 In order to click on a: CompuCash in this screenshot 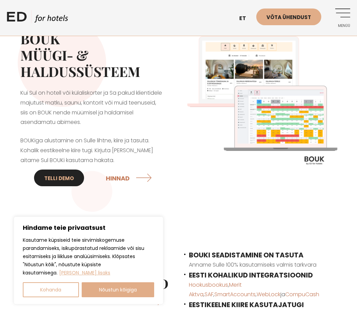, I will do `click(302, 294)`.